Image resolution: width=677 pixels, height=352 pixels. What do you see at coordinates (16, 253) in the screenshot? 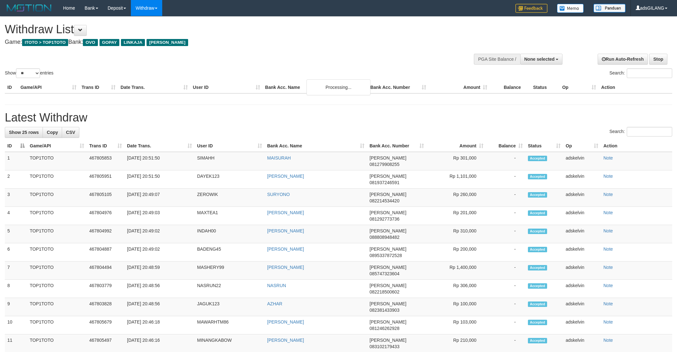
I see `td: 6` at bounding box center [16, 253].